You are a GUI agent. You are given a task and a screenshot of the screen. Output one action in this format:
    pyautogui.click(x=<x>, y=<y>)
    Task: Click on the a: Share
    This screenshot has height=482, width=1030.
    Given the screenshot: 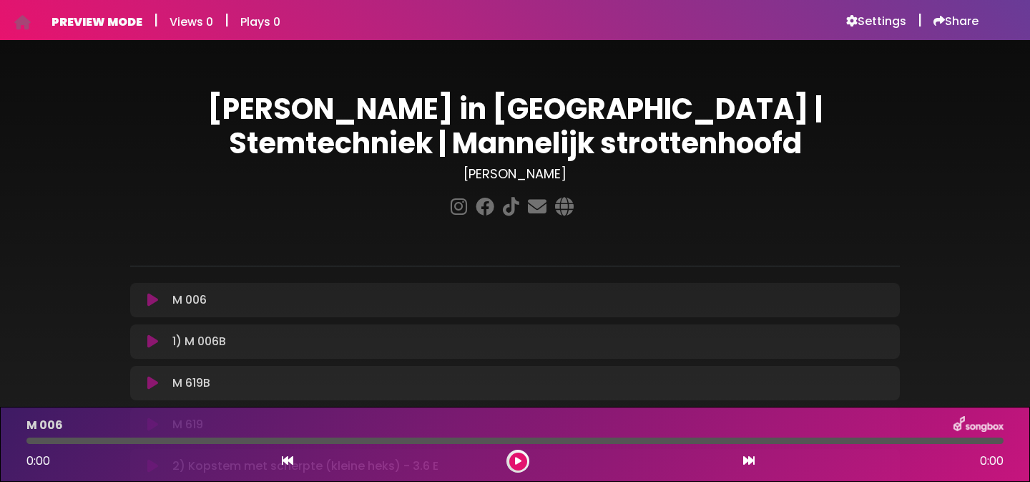 What is the action you would take?
    pyautogui.click(x=956, y=21)
    